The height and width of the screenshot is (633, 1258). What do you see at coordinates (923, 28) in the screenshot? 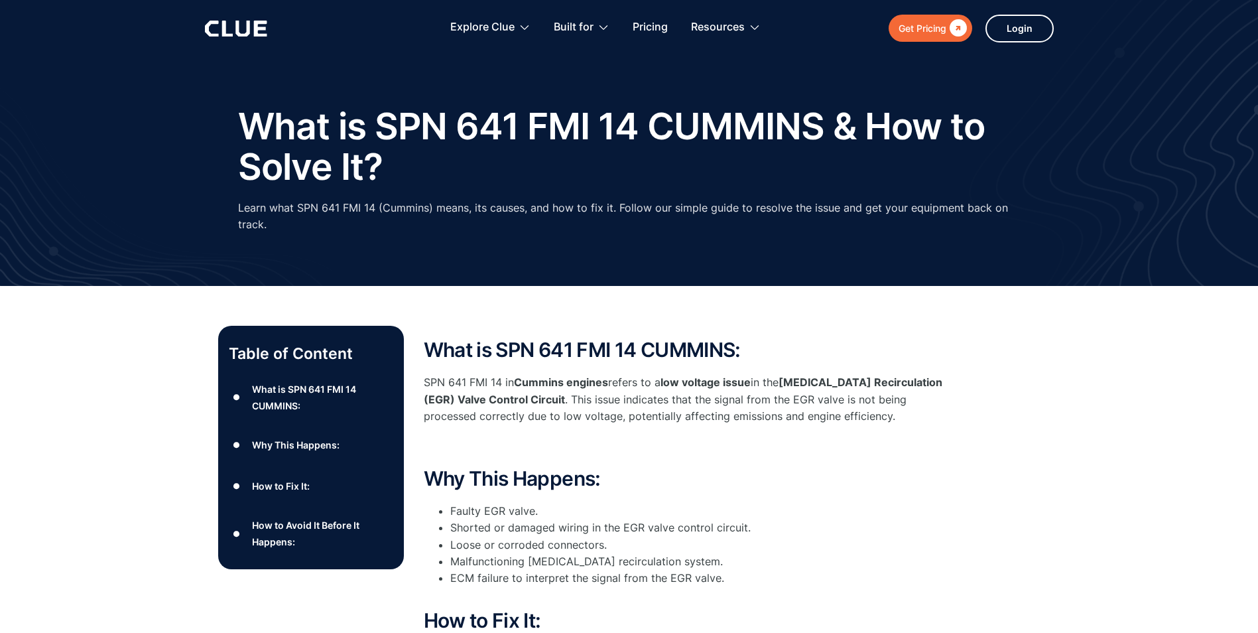
I see `div: Get Pricing` at bounding box center [923, 28].